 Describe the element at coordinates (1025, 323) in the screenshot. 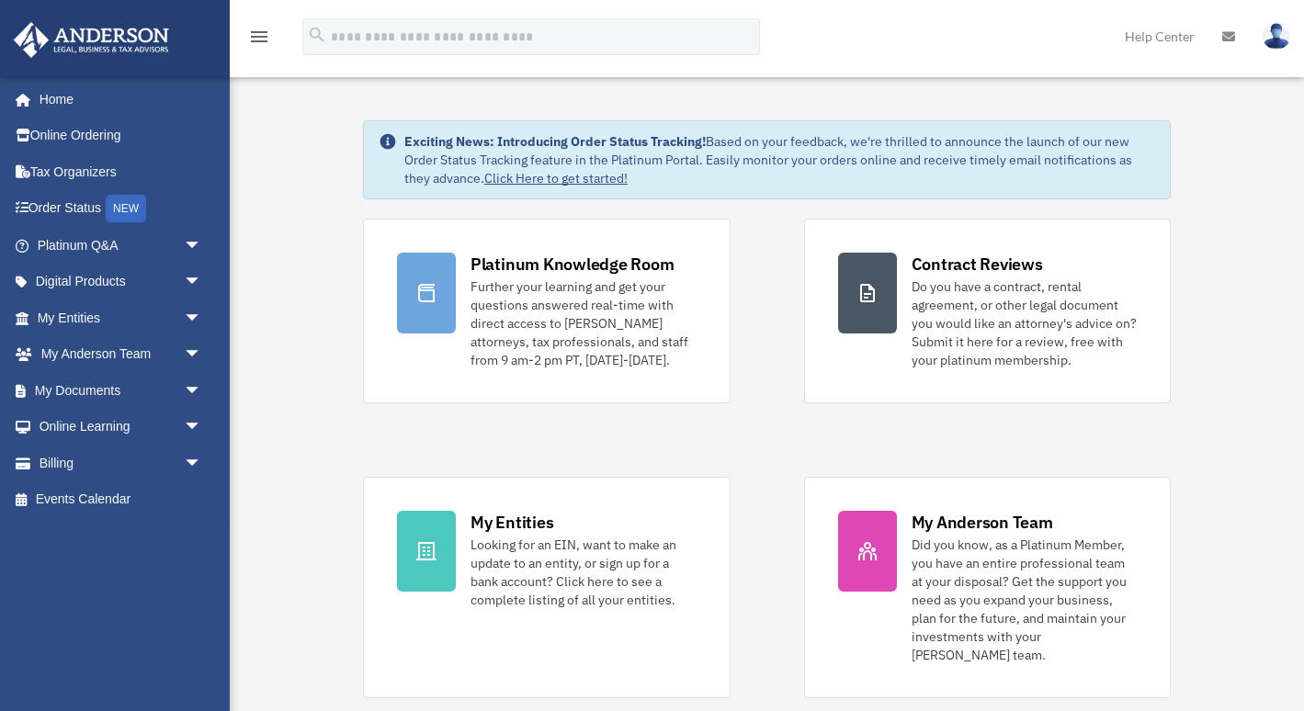

I see `div: Do you have a contract, rental agreement, or other legal document you would like an attorney's ad...` at that location.